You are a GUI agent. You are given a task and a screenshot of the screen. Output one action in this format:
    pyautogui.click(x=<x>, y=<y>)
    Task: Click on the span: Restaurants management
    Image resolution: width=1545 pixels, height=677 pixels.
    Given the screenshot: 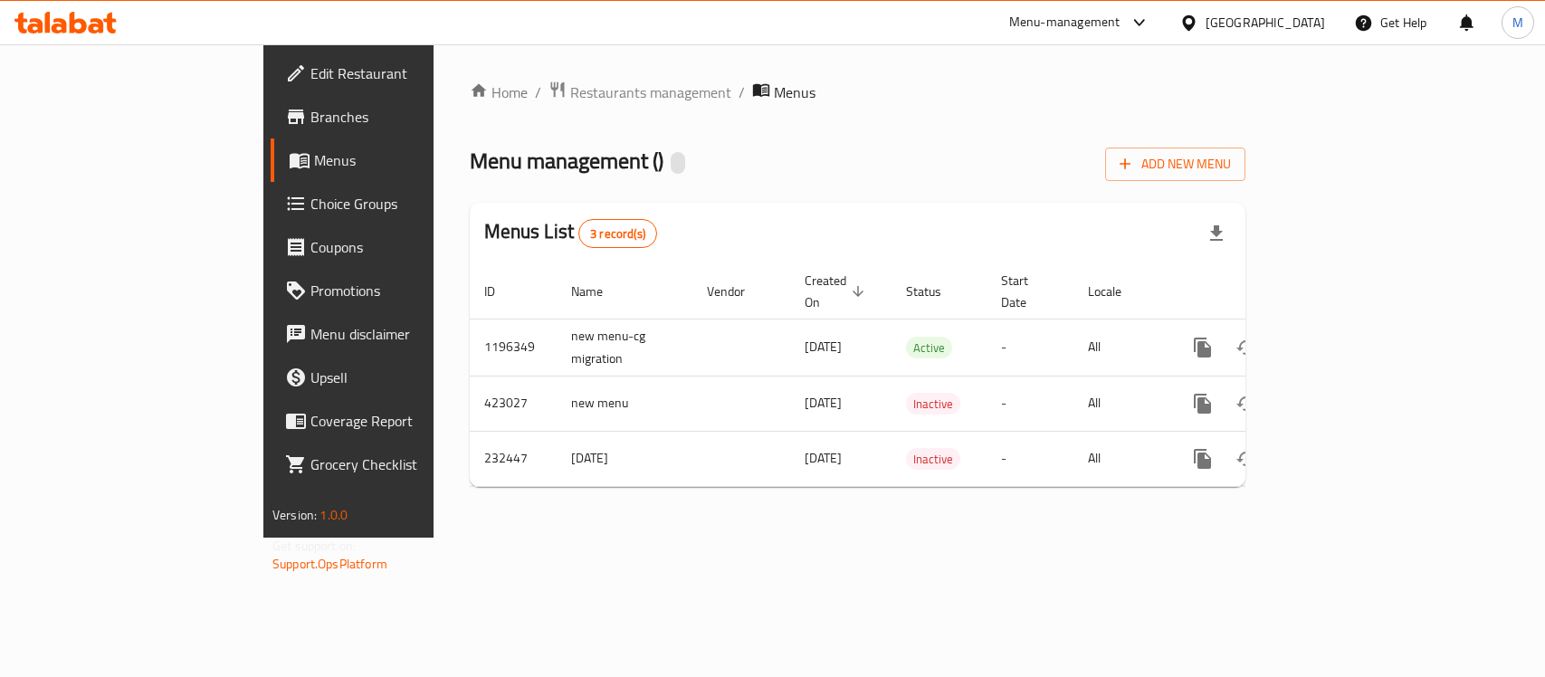 What is the action you would take?
    pyautogui.click(x=651, y=92)
    